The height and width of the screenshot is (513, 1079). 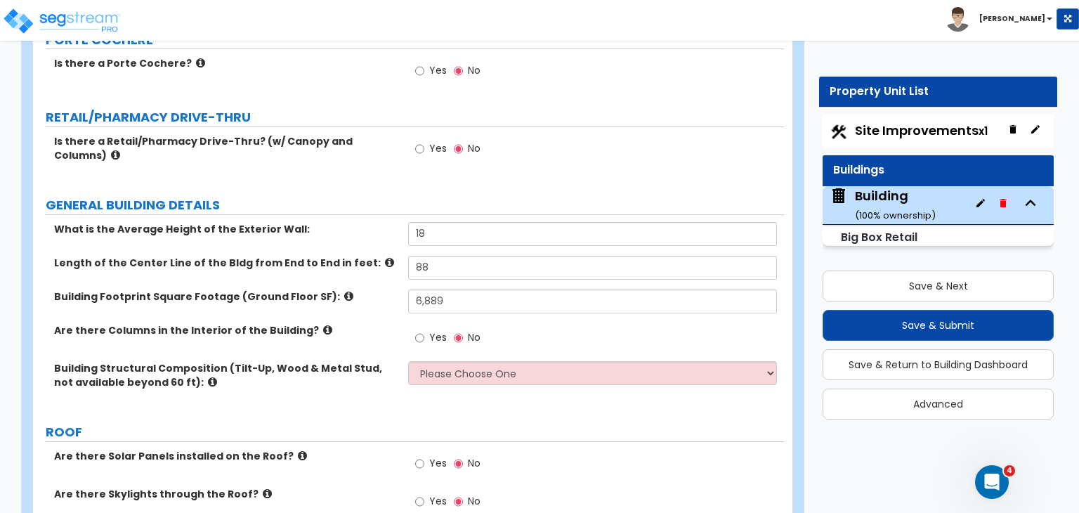 What do you see at coordinates (225, 375) in the screenshot?
I see `label: Building Structural Composition (Tilt-Up, Wood & Metal Stud, not available beyond 60 ft):` at bounding box center [225, 375].